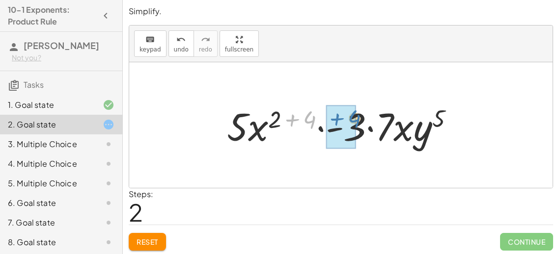 The height and width of the screenshot is (254, 559). Describe the element at coordinates (239, 50) in the screenshot. I see `span: fullscreen` at that location.